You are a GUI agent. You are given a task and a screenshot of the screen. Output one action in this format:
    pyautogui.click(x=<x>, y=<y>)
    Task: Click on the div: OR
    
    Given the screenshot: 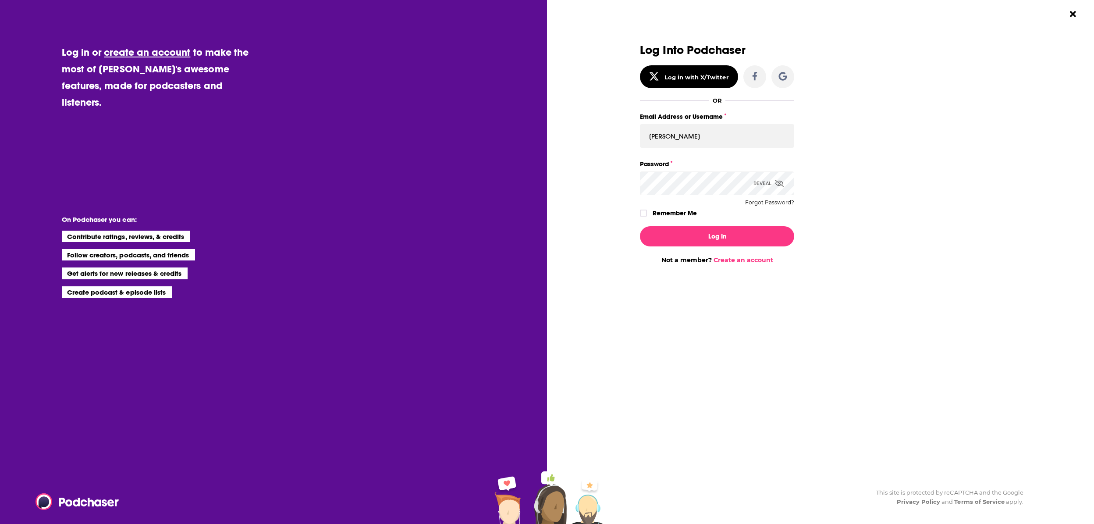 What is the action you would take?
    pyautogui.click(x=717, y=100)
    